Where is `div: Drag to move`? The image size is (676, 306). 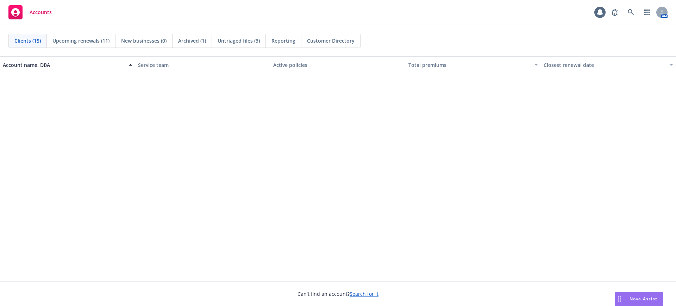
div: Drag to move is located at coordinates (619, 299).